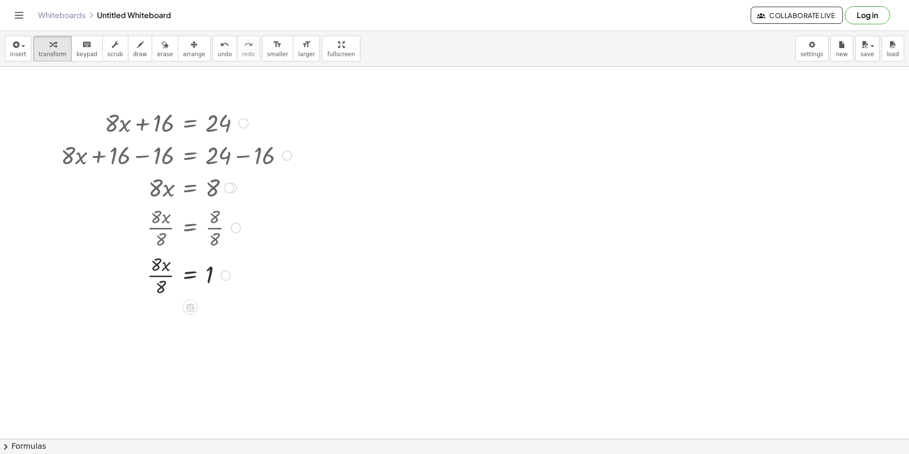 Image resolution: width=909 pixels, height=454 pixels. What do you see at coordinates (867, 54) in the screenshot?
I see `span: save` at bounding box center [867, 54].